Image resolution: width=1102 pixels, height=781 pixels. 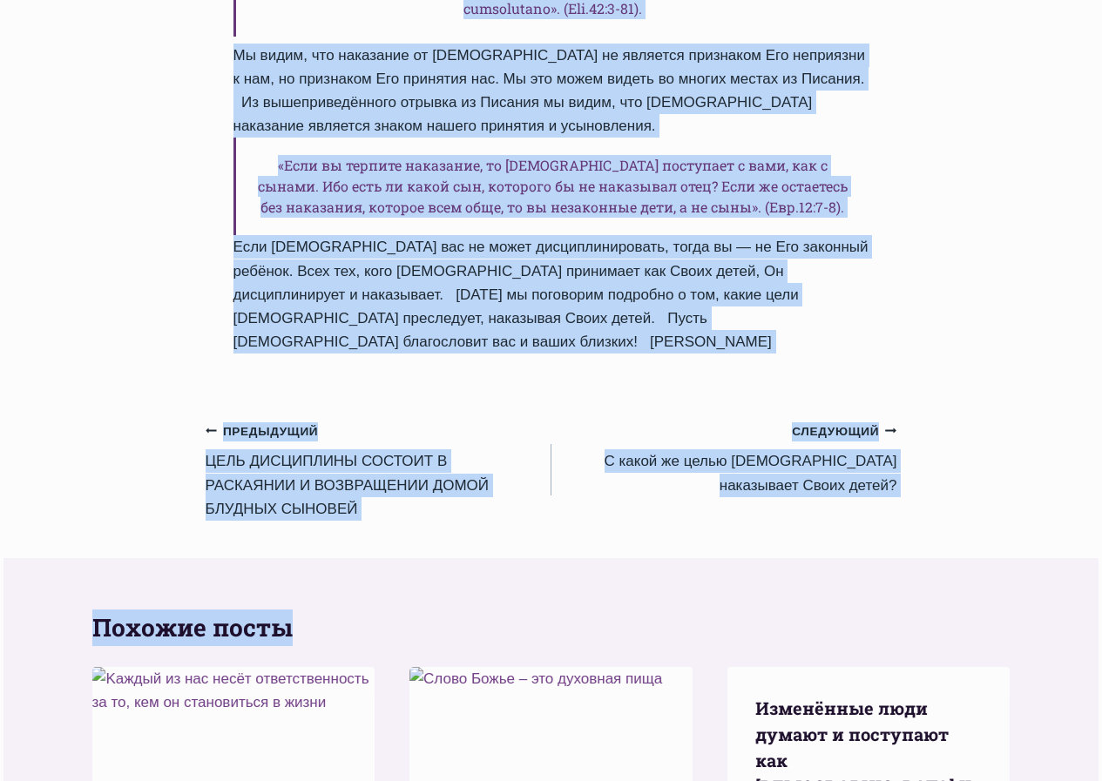 What do you see at coordinates (844, 432) in the screenshot?
I see `small: Следующий` at bounding box center [844, 432].